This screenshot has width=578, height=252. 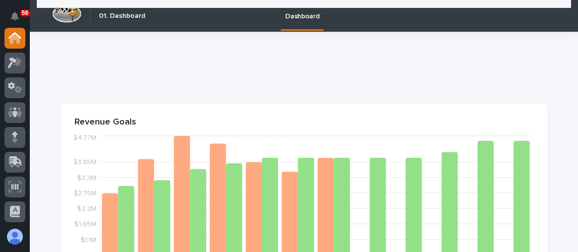 I want to click on p: 56, so click(x=25, y=13).